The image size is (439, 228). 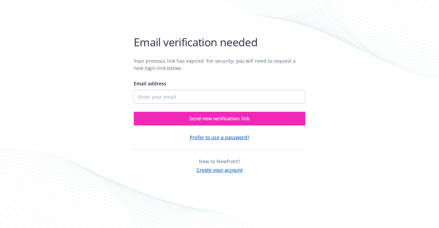 I want to click on input: Enter your email, so click(x=219, y=97).